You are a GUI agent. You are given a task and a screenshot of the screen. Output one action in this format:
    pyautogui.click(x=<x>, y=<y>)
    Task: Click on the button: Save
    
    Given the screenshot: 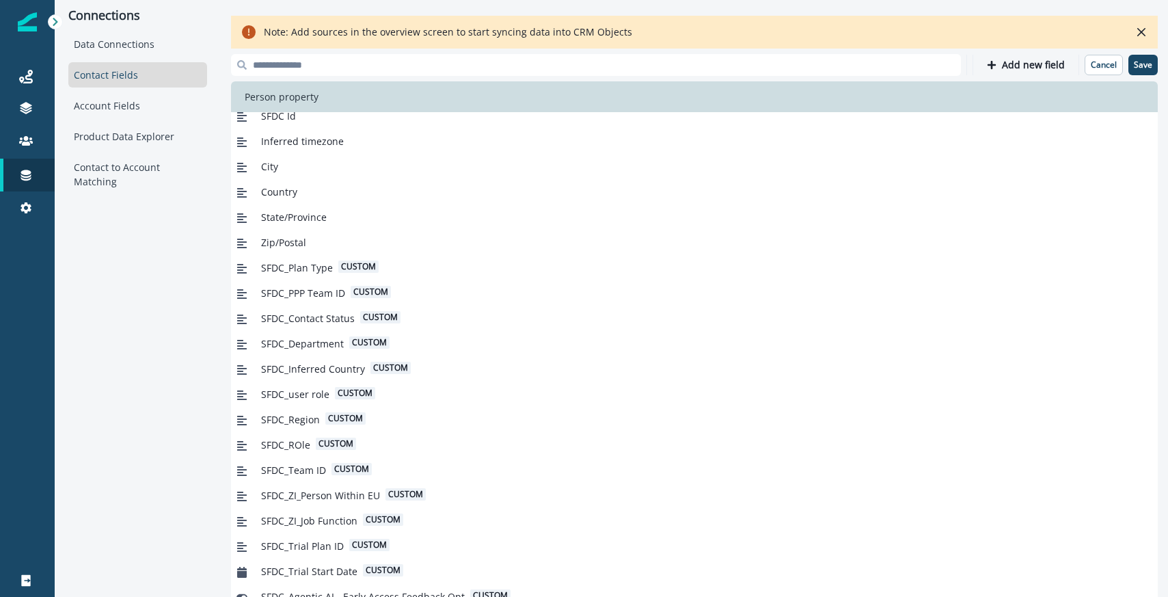 What is the action you would take?
    pyautogui.click(x=1143, y=65)
    